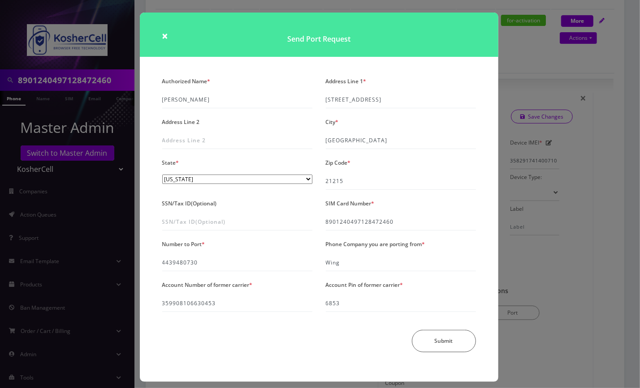 Image resolution: width=640 pixels, height=388 pixels. Describe the element at coordinates (190, 203) in the screenshot. I see `label: SSN/Tax ID(Optional)` at that location.